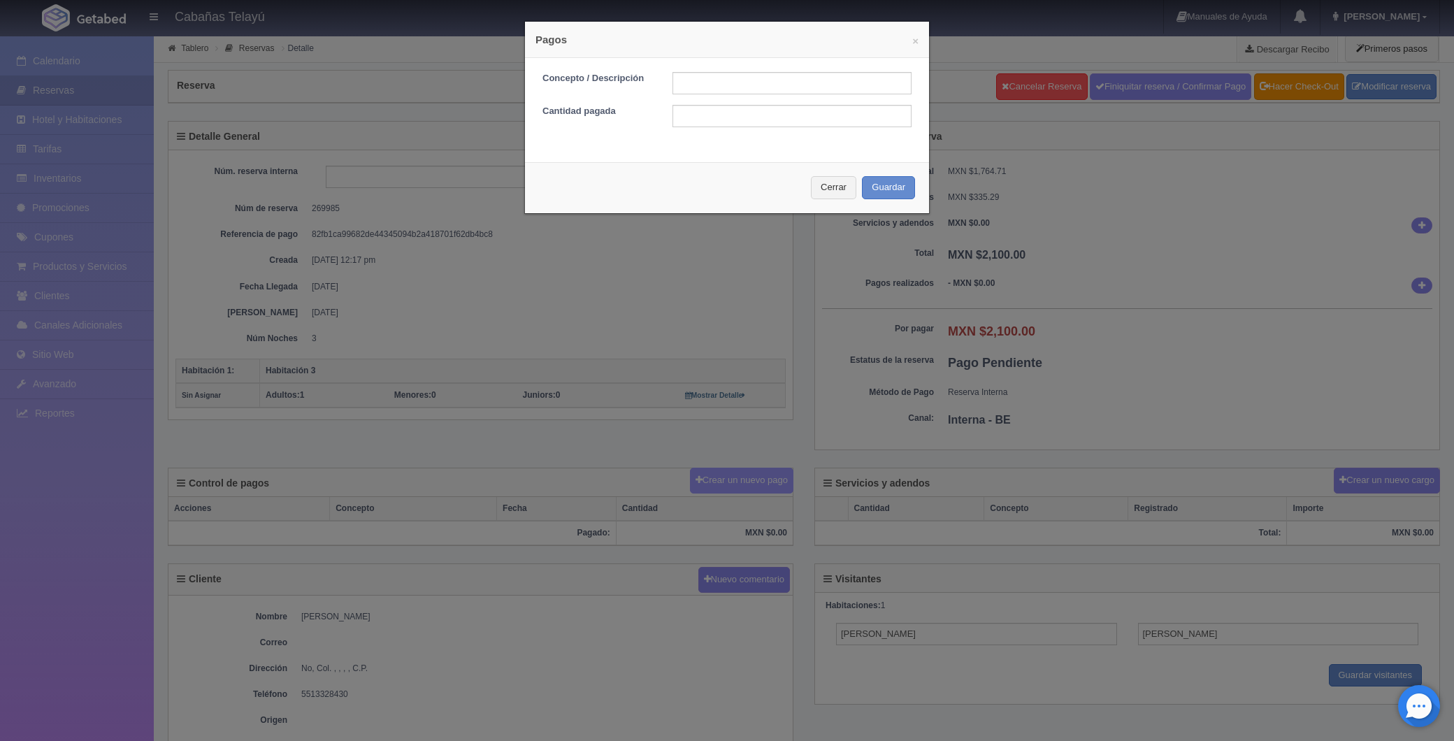  Describe the element at coordinates (597, 78) in the screenshot. I see `label: Concepto / Descripción` at that location.